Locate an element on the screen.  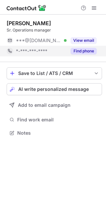
button: save-profile-one-click is located at coordinates (54, 73).